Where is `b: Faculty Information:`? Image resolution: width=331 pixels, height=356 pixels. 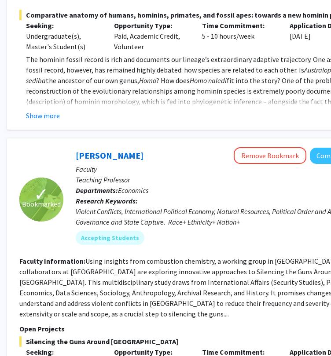 b: Faculty Information: is located at coordinates (52, 261).